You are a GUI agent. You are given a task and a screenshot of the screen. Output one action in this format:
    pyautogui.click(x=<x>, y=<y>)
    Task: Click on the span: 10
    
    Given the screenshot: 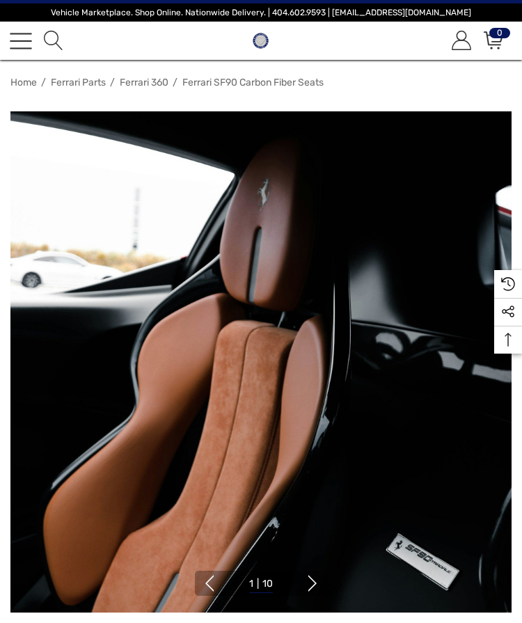 What is the action you would take?
    pyautogui.click(x=267, y=584)
    